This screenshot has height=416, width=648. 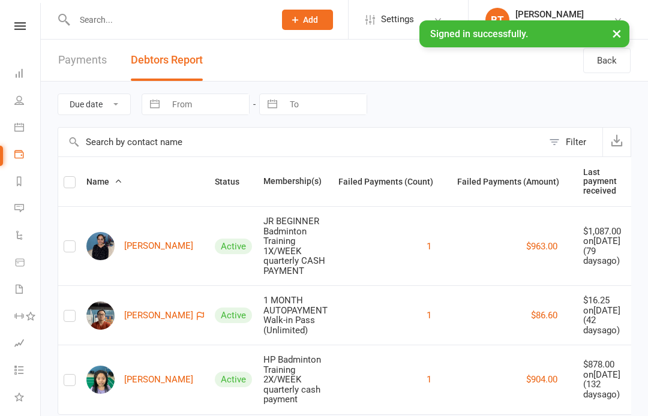 I want to click on div: HP Badminton Training 2X/WEEK quarterly cash payment, so click(x=295, y=380).